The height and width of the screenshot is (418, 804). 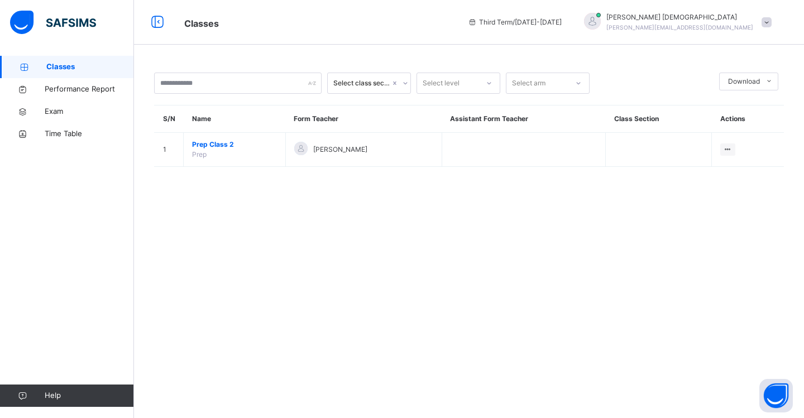 I want to click on th: S/N, so click(x=169, y=119).